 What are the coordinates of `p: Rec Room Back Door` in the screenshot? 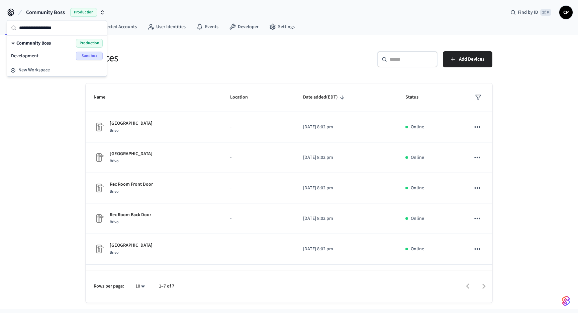 It's located at (131, 215).